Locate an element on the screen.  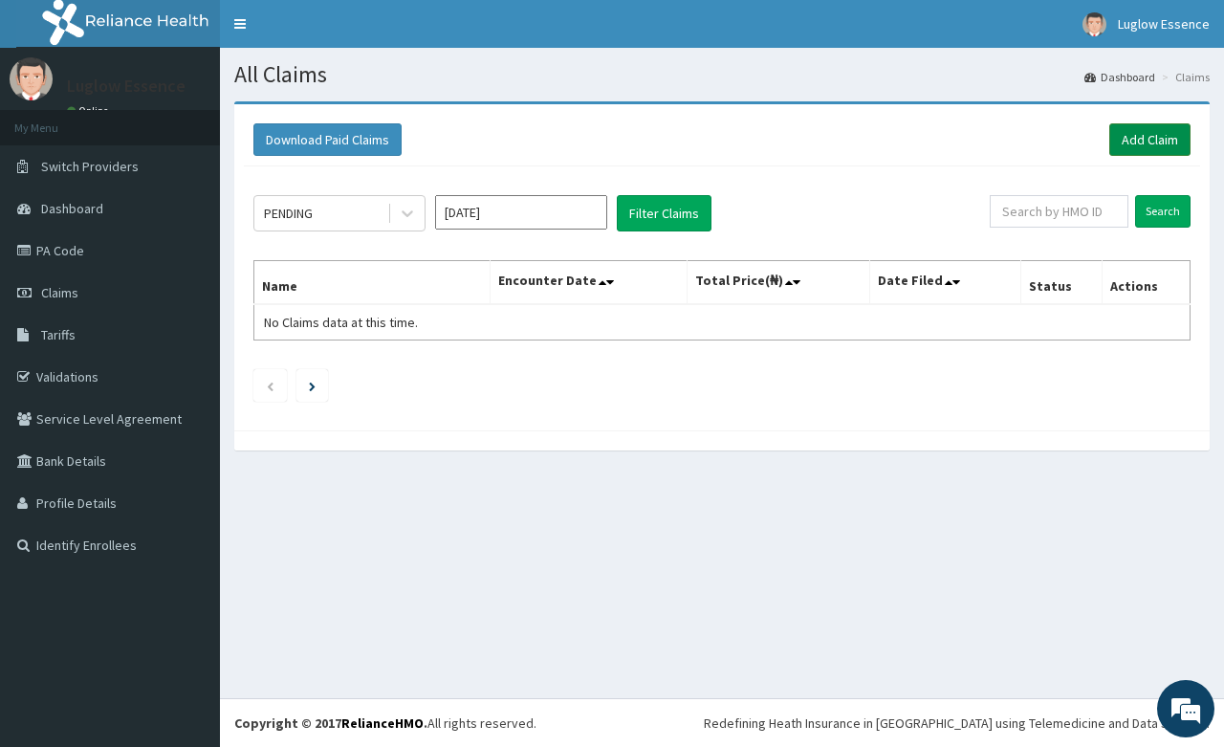
li: Claims is located at coordinates (1183, 77).